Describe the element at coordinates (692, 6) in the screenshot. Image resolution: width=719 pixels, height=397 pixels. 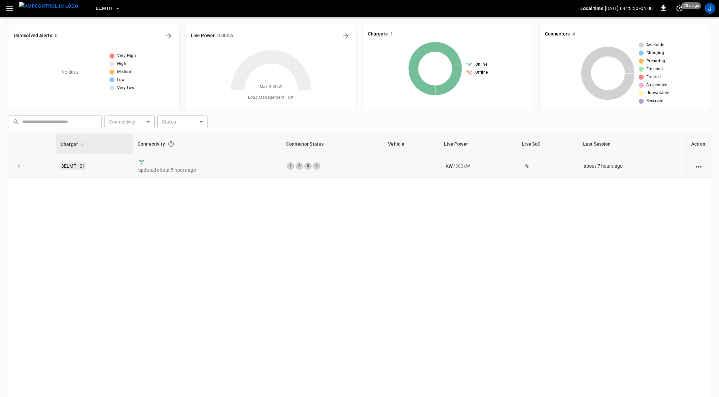
I see `span: 20 s ago` at that location.